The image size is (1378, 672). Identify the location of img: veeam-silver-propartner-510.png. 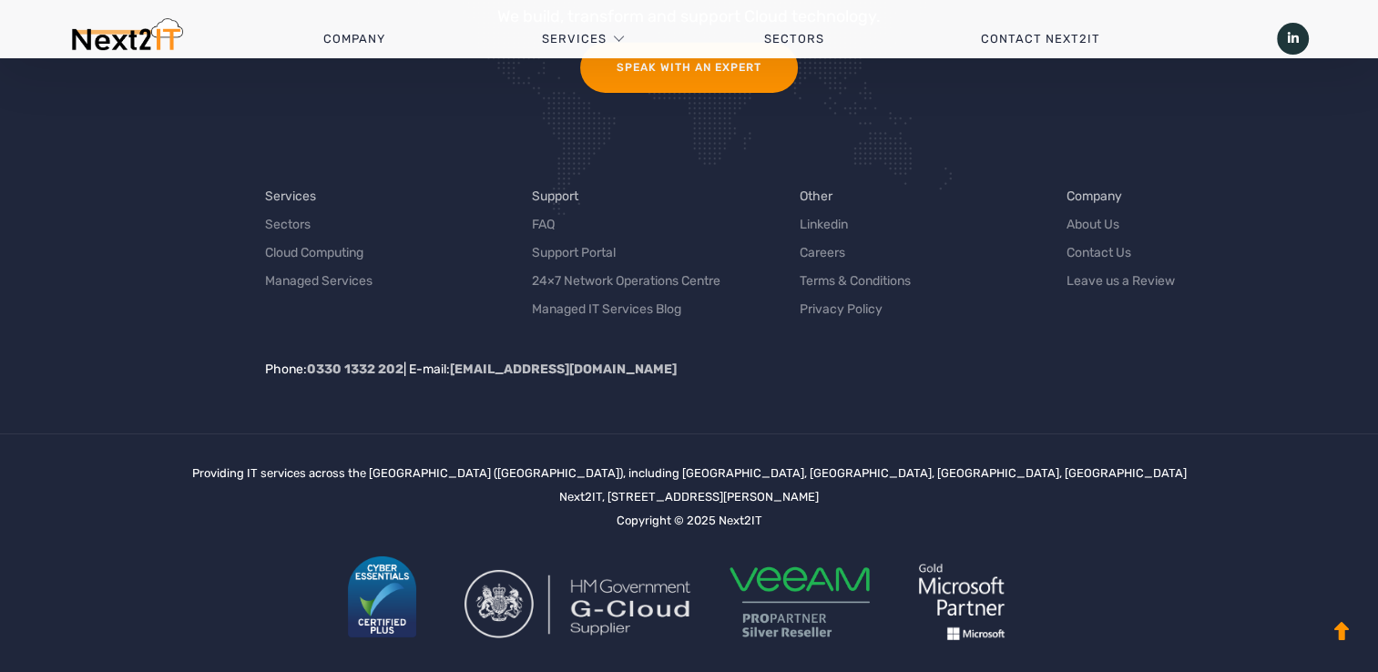
(800, 602).